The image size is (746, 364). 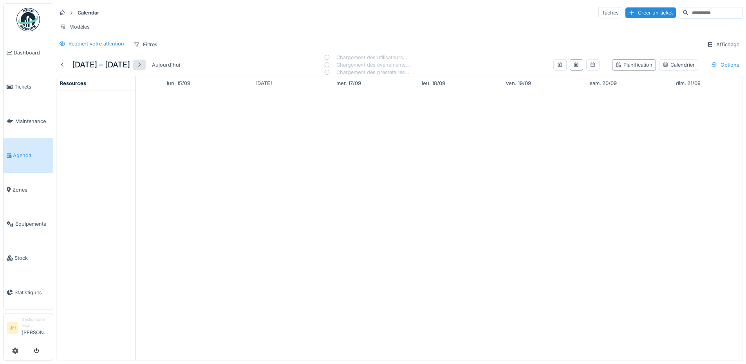 I want to click on a: 15 septembre 2025, so click(x=179, y=83).